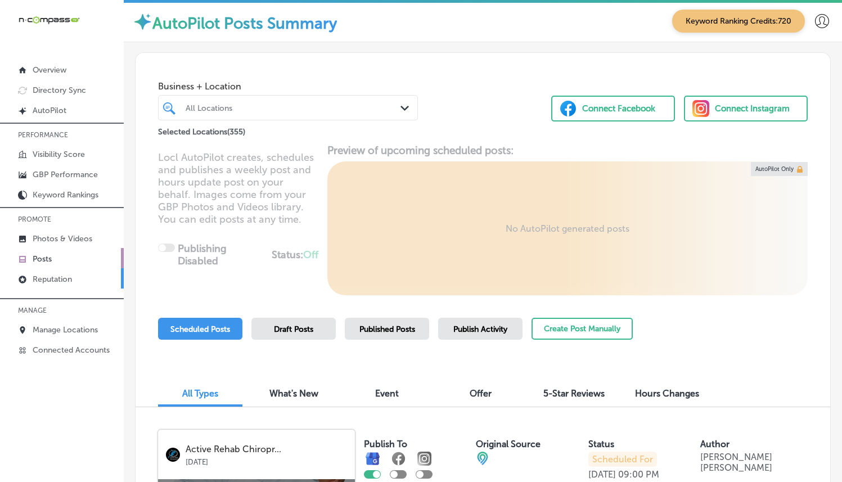 Image resolution: width=842 pixels, height=482 pixels. What do you see at coordinates (483, 458) in the screenshot?
I see `img: cba84b02adce74ede1fb4a8549a95eca.png` at bounding box center [483, 458].